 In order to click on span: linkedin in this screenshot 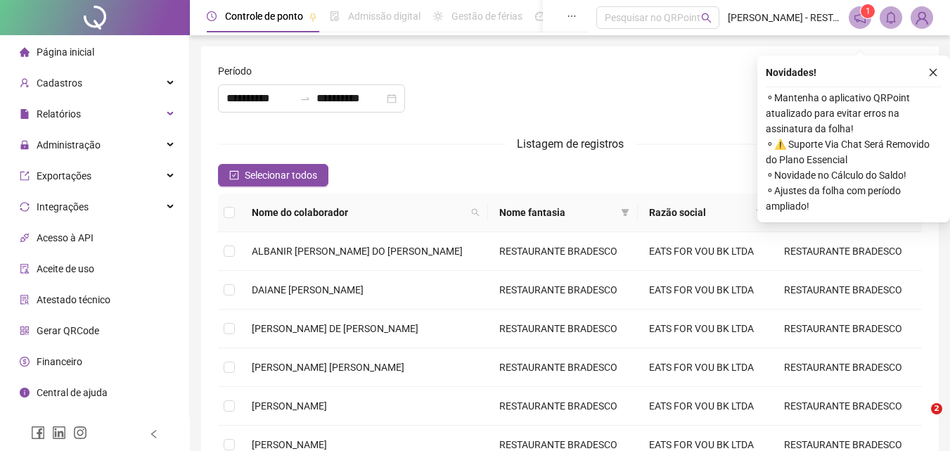, I will do `click(59, 433)`.